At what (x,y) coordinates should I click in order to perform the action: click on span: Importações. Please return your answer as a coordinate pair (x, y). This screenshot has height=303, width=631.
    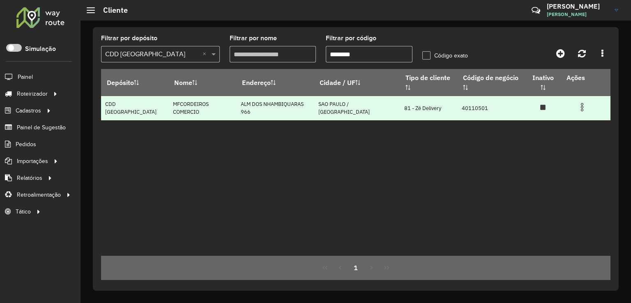
    Looking at the image, I should click on (32, 161).